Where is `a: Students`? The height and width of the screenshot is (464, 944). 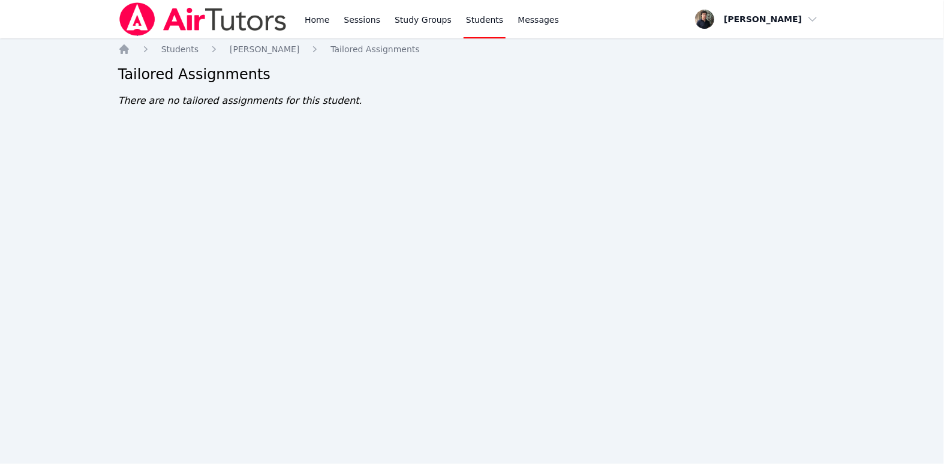 a: Students is located at coordinates (180, 49).